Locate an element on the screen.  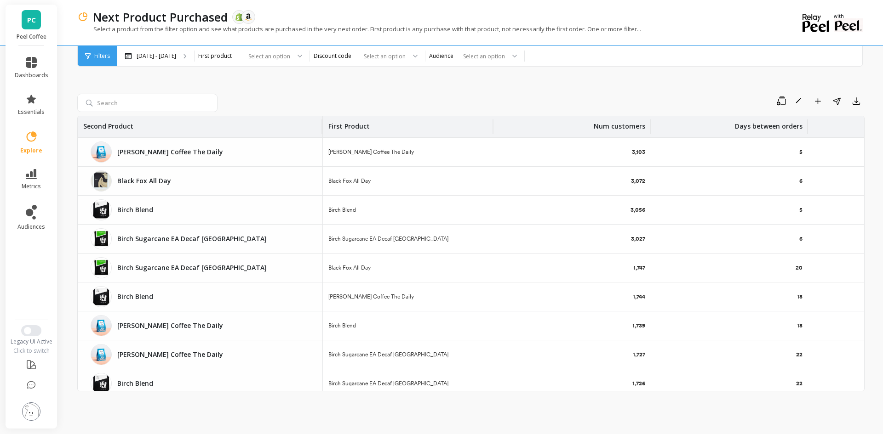
p: Next Product Purchased is located at coordinates (160, 17).